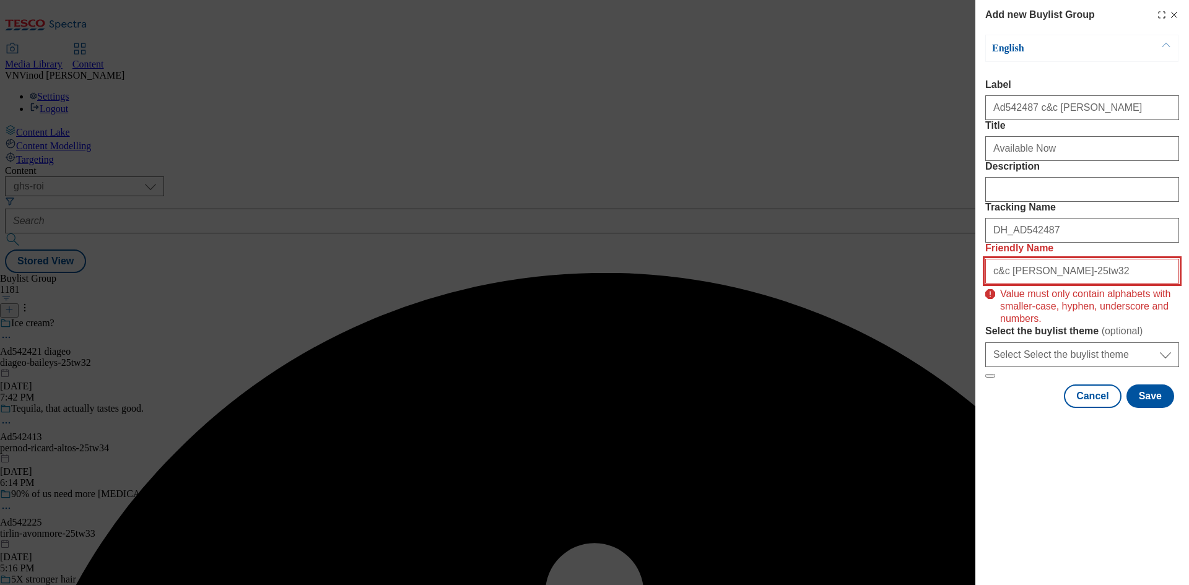 This screenshot has height=585, width=1189. Describe the element at coordinates (1089, 304) in the screenshot. I see `p: Value must only contain alphabets with smaller-case, hyphen, underscore and numbers.` at that location.